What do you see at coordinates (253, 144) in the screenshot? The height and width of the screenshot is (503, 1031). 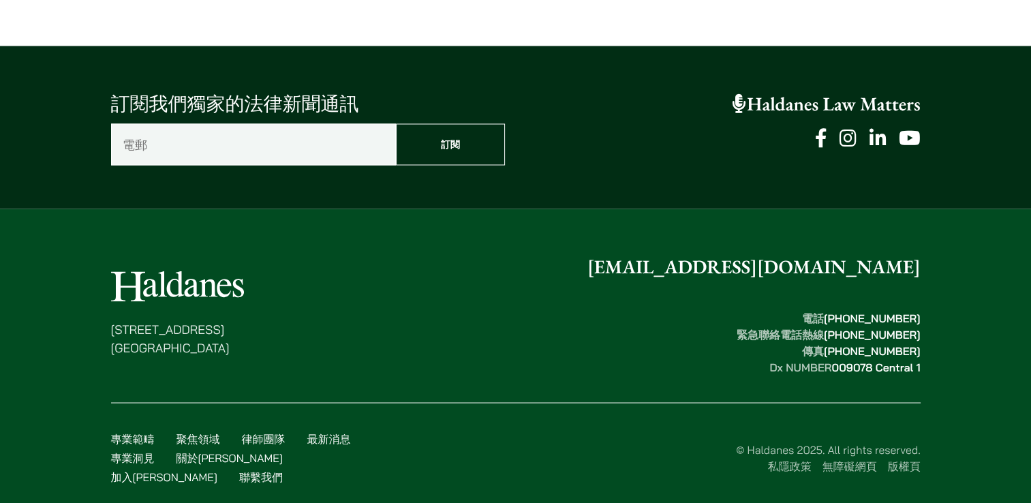 I see `input: 電郵` at bounding box center [253, 144].